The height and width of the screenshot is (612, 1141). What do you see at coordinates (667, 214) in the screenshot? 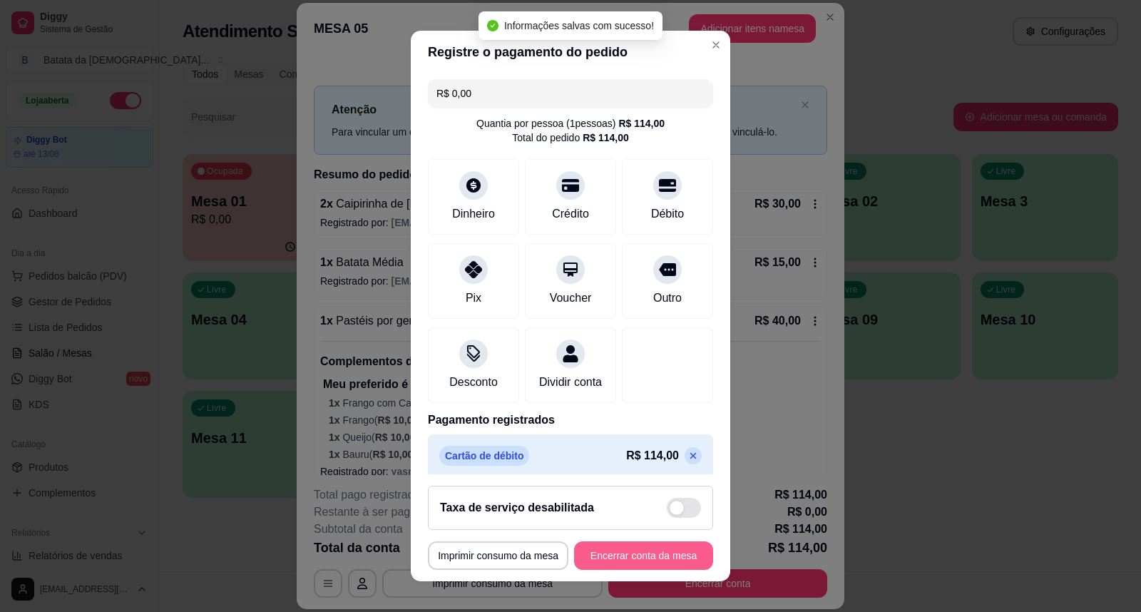
I see `div: Débito` at bounding box center [667, 214].